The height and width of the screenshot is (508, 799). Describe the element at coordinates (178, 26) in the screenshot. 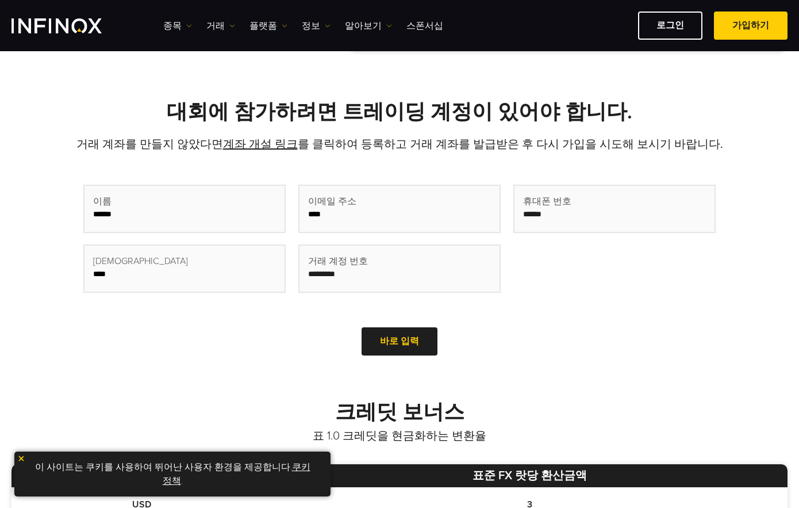

I see `a: 종목` at that location.